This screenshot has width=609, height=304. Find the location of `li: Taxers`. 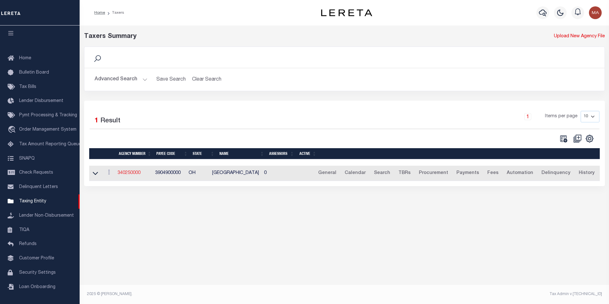

li: Taxers is located at coordinates (115, 13).